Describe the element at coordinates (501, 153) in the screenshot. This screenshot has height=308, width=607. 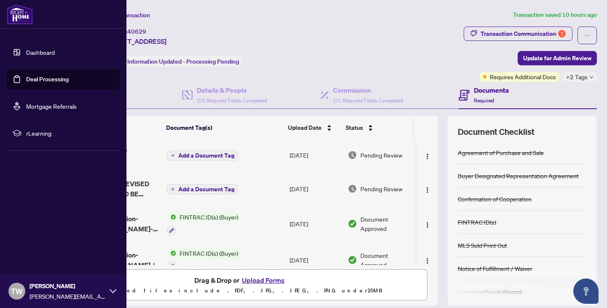
I see `div: Agreement of Purchase and Sale` at that location.